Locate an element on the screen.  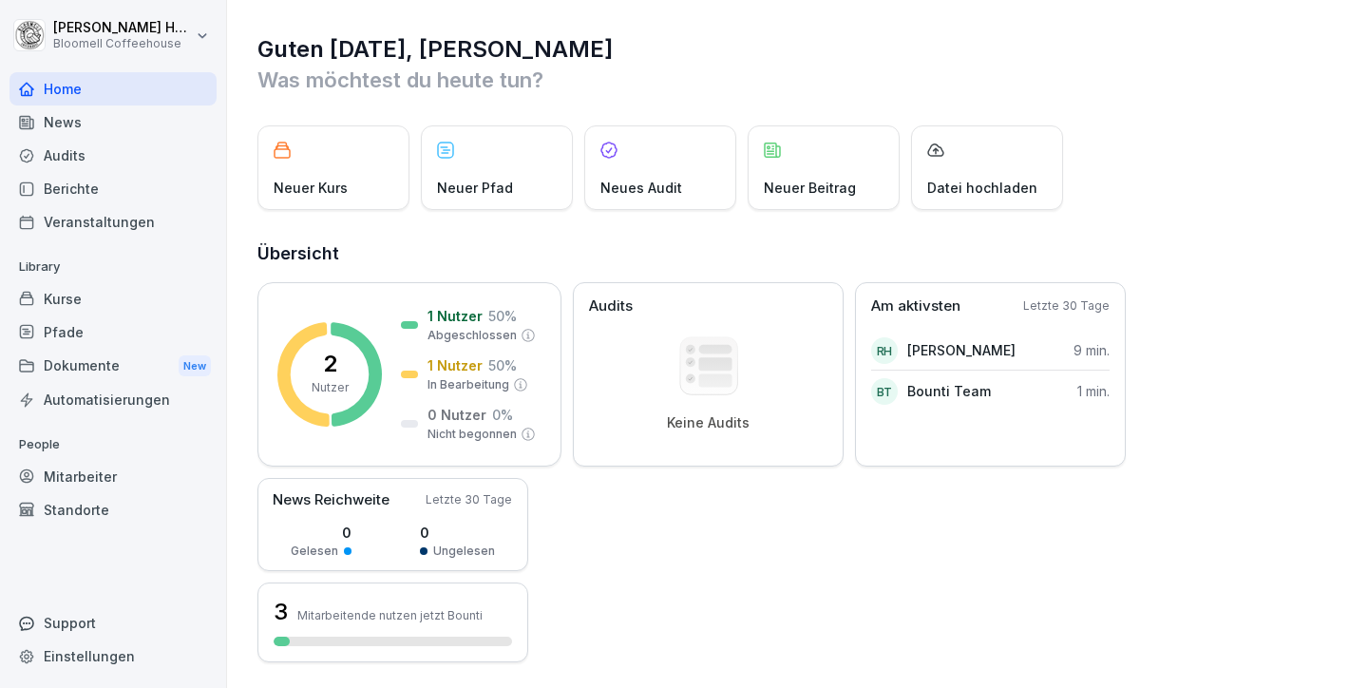
a: News is located at coordinates (113, 122).